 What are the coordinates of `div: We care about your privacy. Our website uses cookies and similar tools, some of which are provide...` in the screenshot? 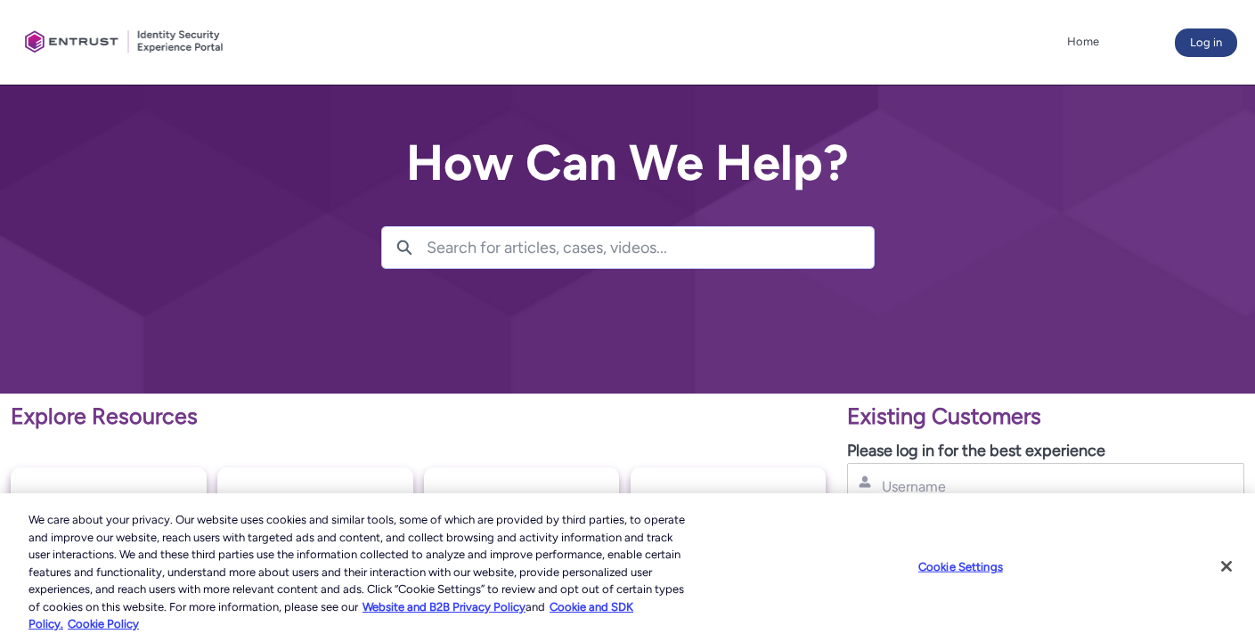 It's located at (359, 572).